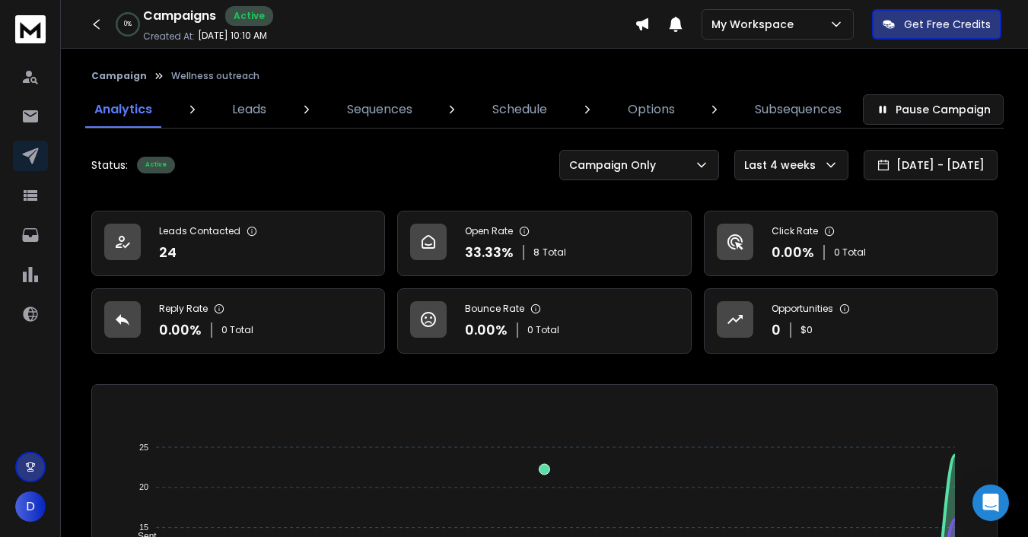  I want to click on p: Leads, so click(249, 110).